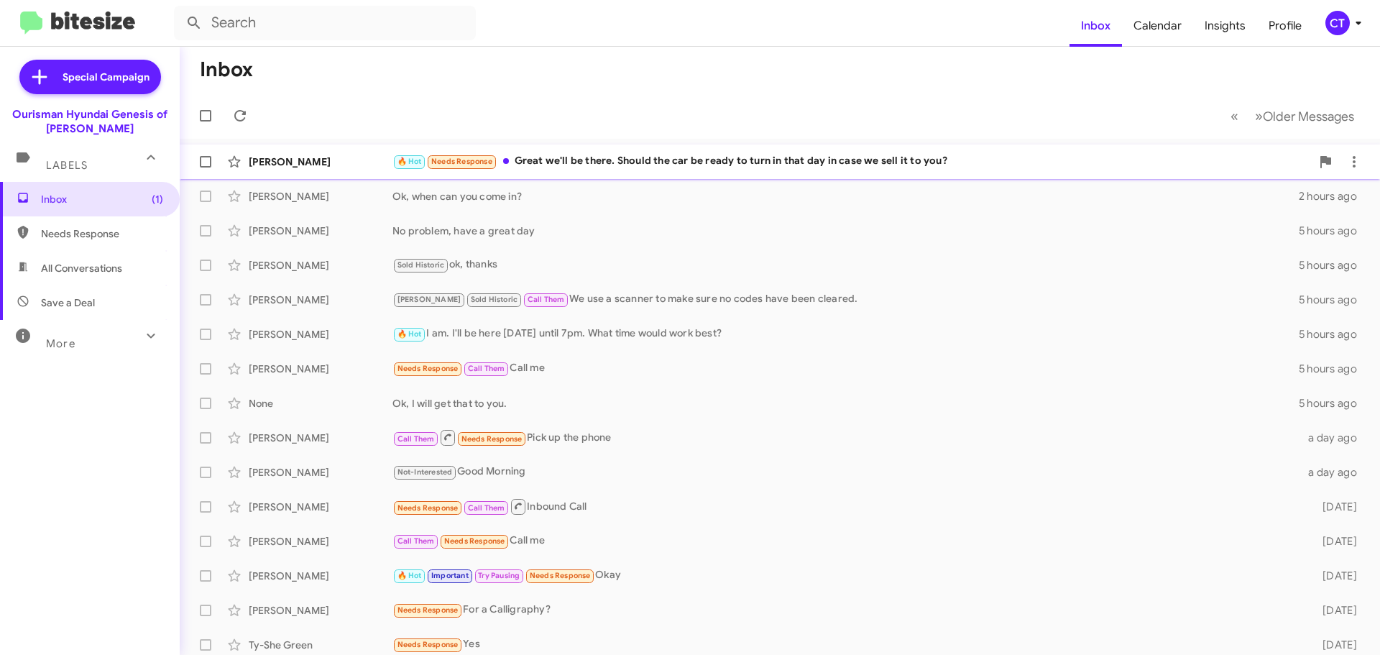 Image resolution: width=1380 pixels, height=655 pixels. Describe the element at coordinates (68, 303) in the screenshot. I see `span: Save a Deal` at that location.